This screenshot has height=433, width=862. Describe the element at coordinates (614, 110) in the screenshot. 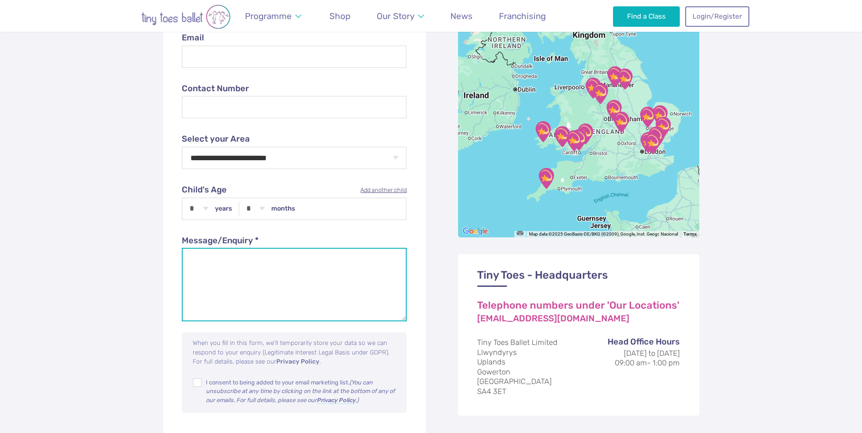

I see `div: Warwickshire` at that location.